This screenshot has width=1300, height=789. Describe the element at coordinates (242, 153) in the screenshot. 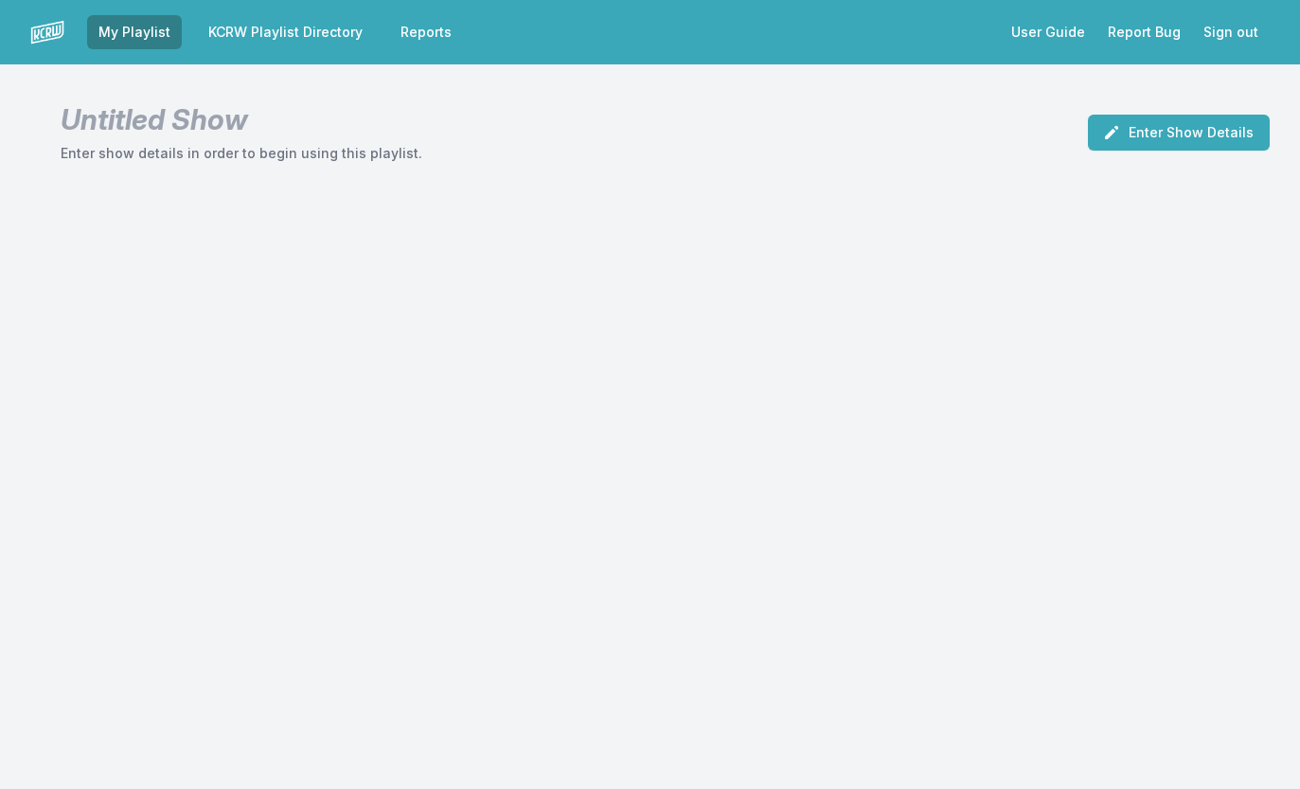

I see `p: Enter show details in order to begin using this playlist.` at that location.